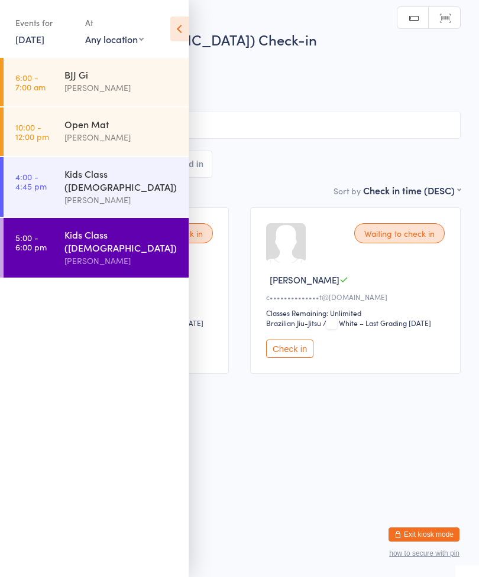  I want to click on div: Waiting to check in, so click(399, 233).